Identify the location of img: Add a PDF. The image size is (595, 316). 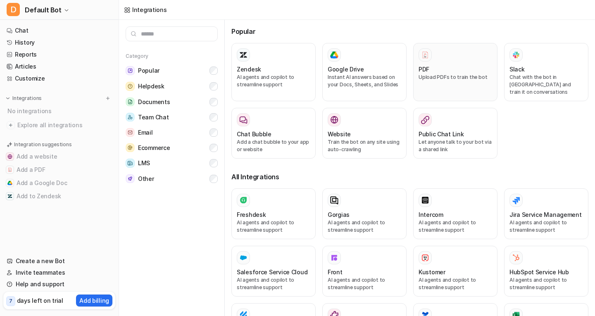
(10, 170).